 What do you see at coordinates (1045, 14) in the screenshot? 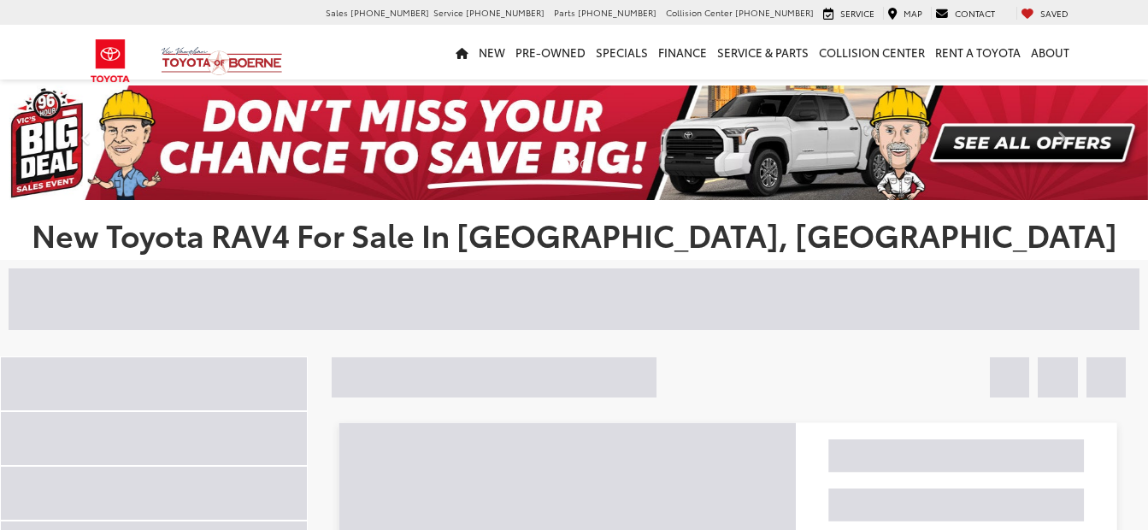
I see `a: My Saved Vehicles` at bounding box center [1045, 14].